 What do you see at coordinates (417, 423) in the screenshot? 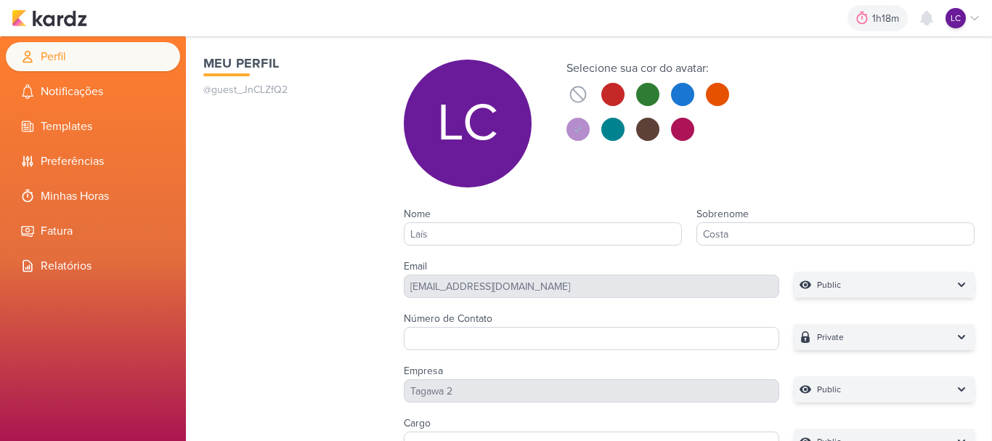
I see `label: Cargo` at bounding box center [417, 423].